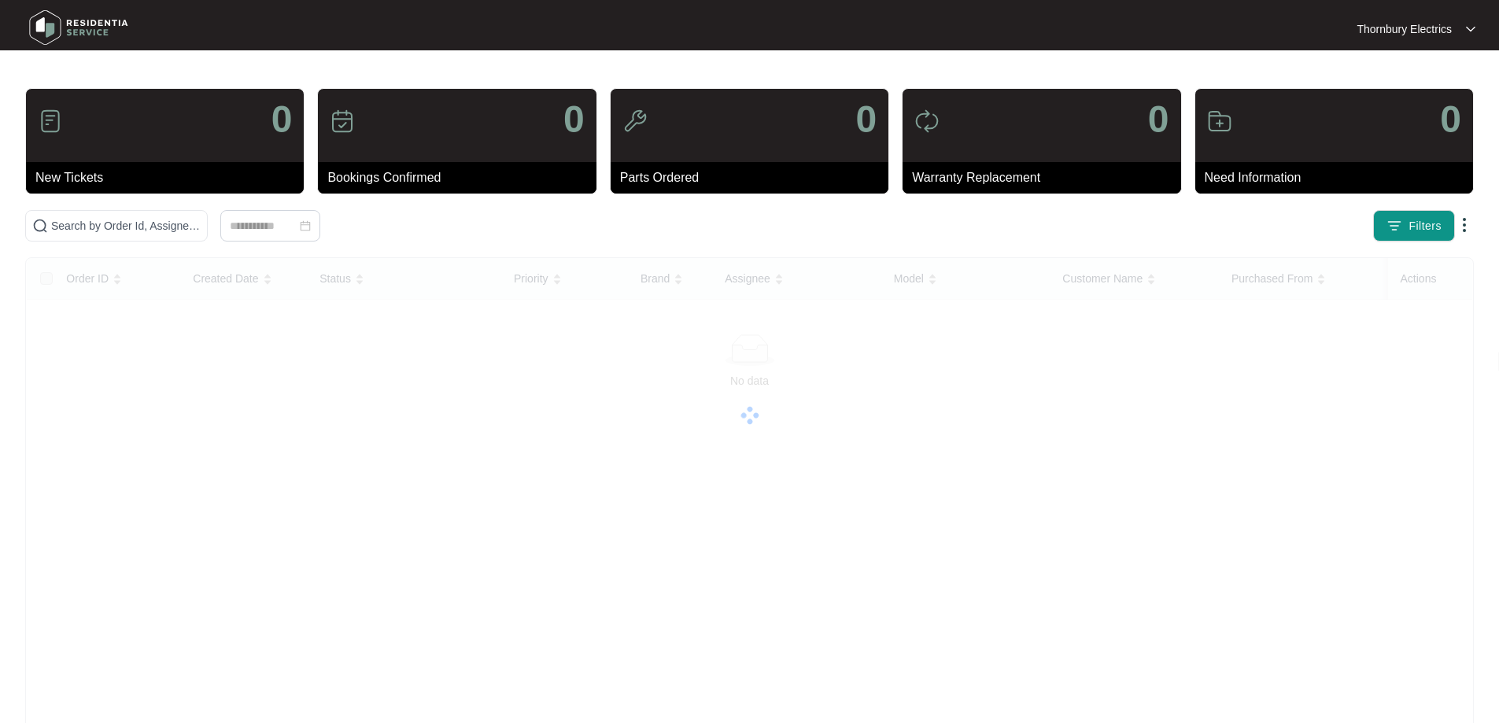 The image size is (1499, 723). Describe the element at coordinates (1046, 178) in the screenshot. I see `p: Warranty Replacement` at that location.